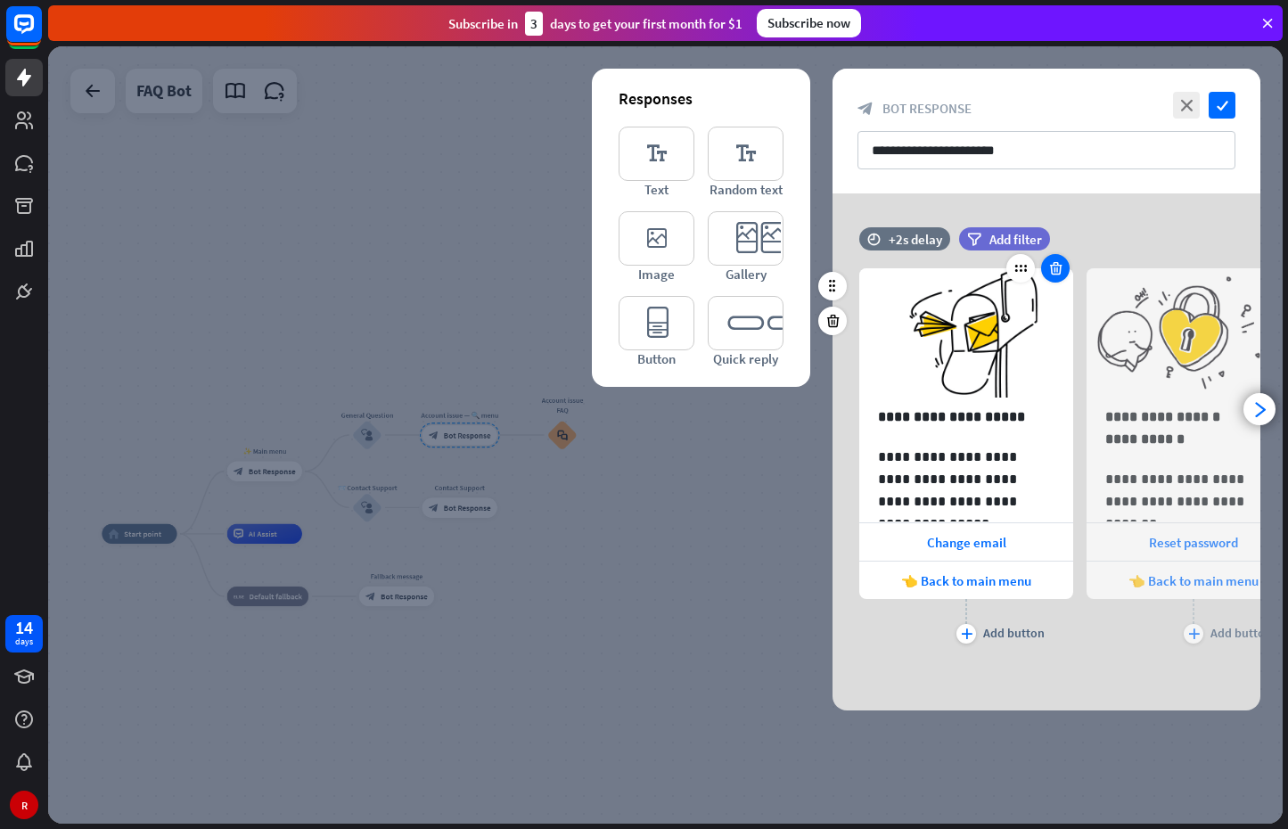  Describe the element at coordinates (1187, 105) in the screenshot. I see `i: close` at that location.